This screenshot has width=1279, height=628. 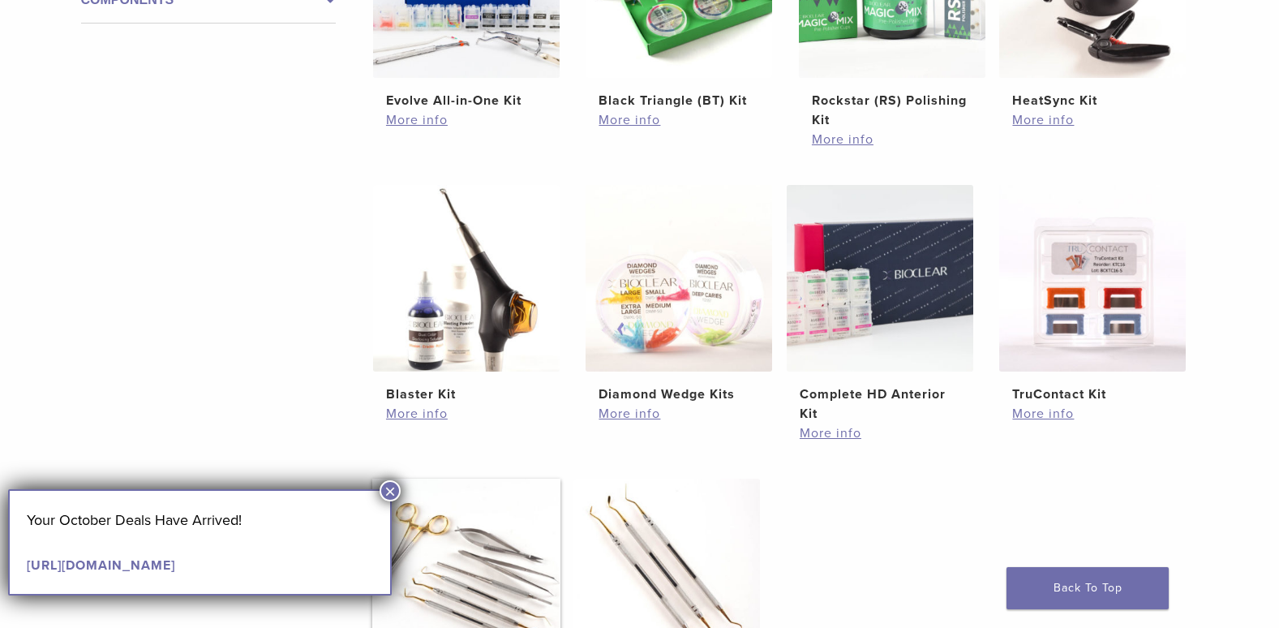 I want to click on h2: Evolve All-in-One Kit, so click(x=466, y=101).